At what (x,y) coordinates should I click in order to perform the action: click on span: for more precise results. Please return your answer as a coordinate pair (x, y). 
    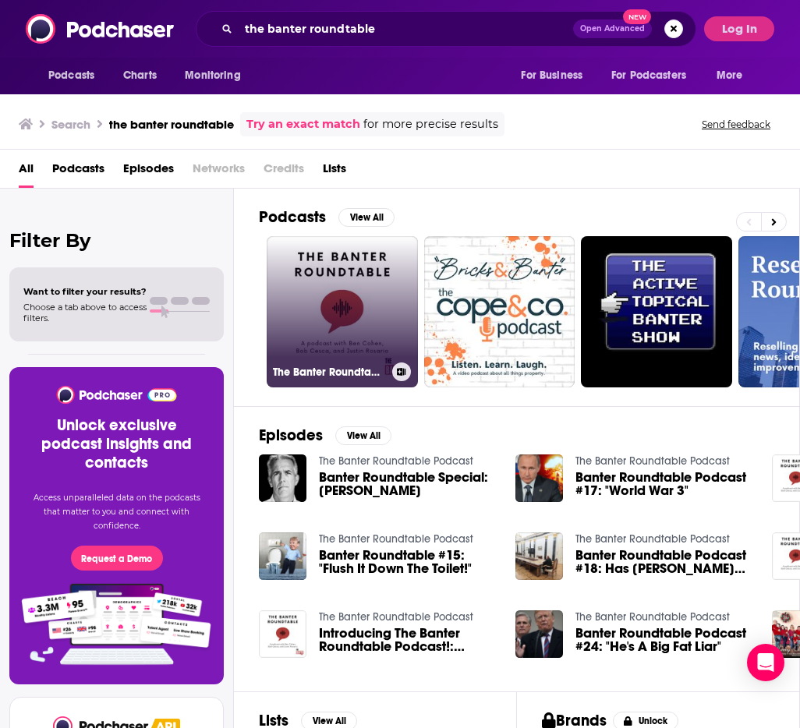
    Looking at the image, I should click on (431, 124).